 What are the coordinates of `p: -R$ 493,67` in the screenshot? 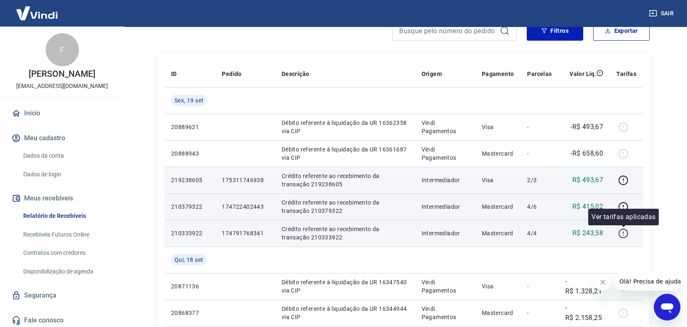 It's located at (586, 127).